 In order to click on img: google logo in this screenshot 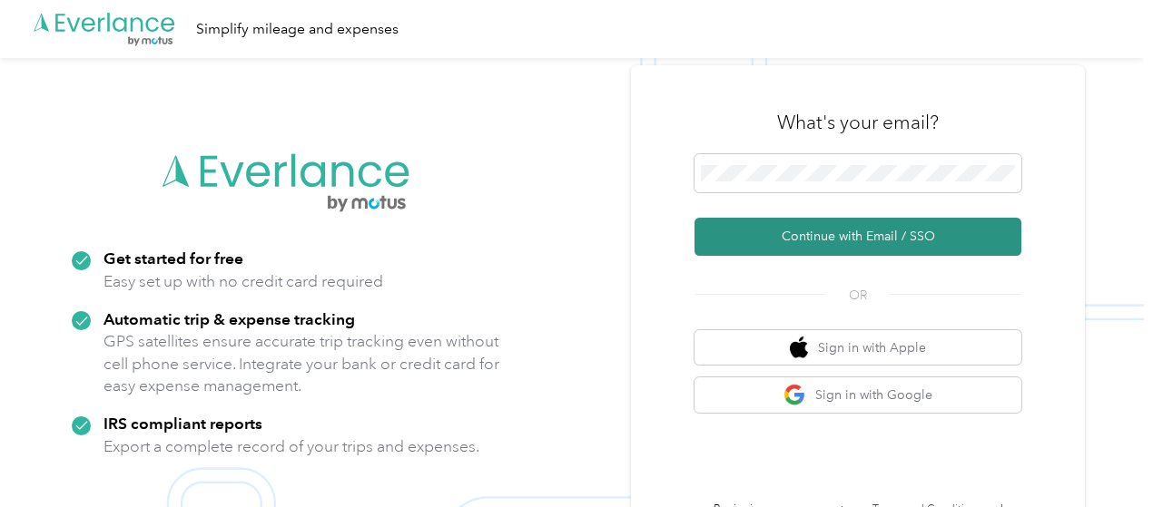, I will do `click(794, 395)`.